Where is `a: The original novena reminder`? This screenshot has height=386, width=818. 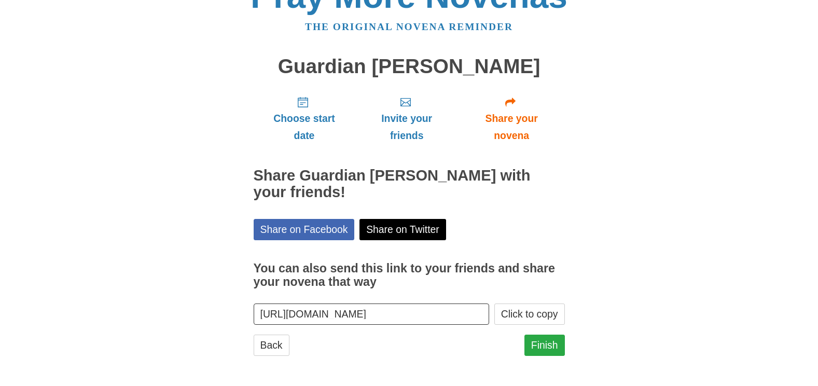
a: The original novena reminder is located at coordinates (409, 26).